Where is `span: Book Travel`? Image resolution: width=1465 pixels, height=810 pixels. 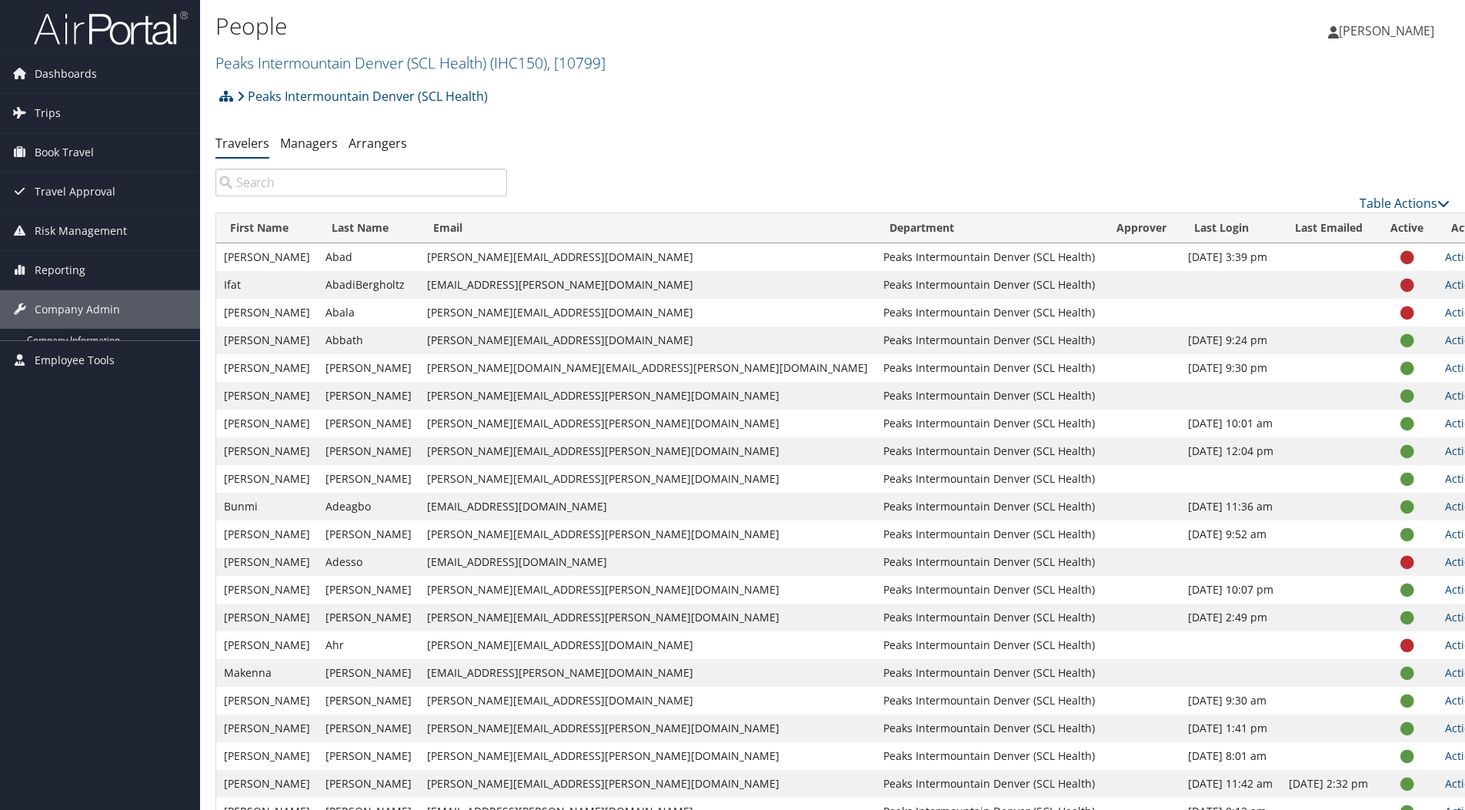
span: Book Travel is located at coordinates (64, 152).